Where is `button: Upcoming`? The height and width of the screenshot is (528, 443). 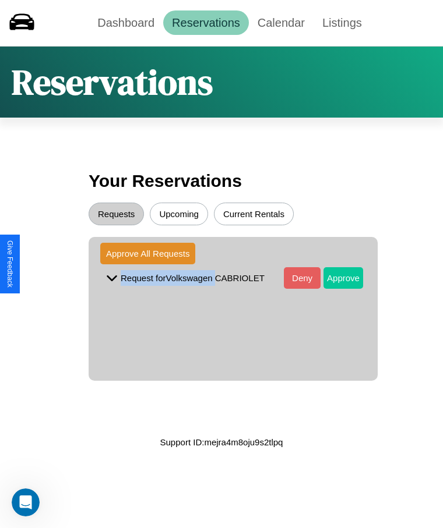
button: Upcoming is located at coordinates (179, 214).